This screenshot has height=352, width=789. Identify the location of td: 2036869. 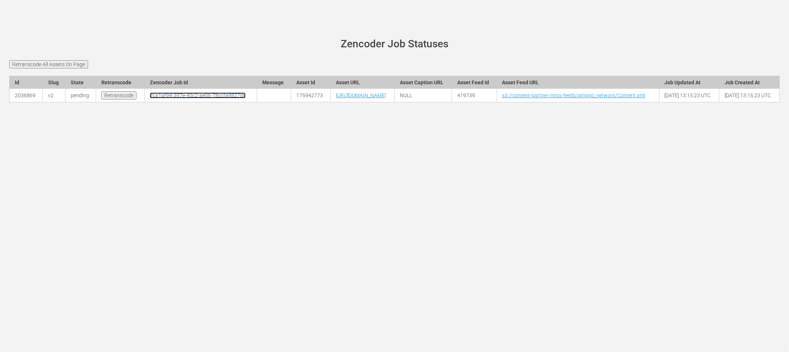
(26, 95).